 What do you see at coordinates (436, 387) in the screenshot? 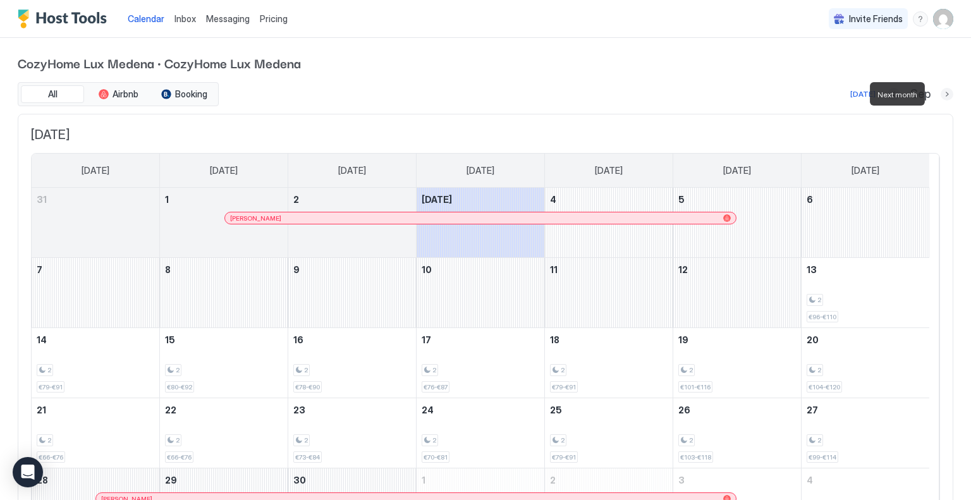
I see `span: €76-€87` at bounding box center [436, 387].